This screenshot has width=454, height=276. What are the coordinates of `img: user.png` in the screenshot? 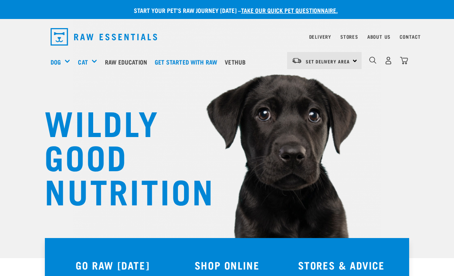 It's located at (388, 60).